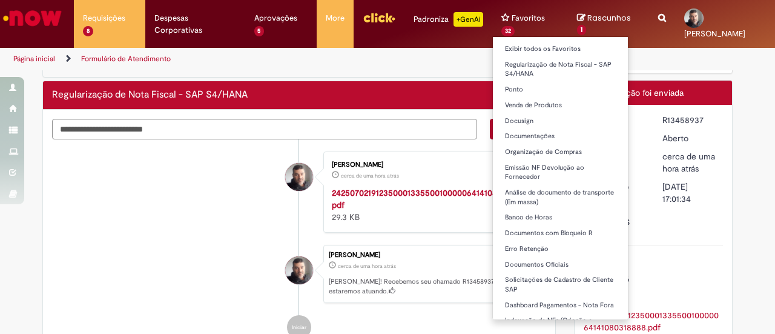 This screenshot has height=334, width=775. I want to click on span: 8, so click(88, 31).